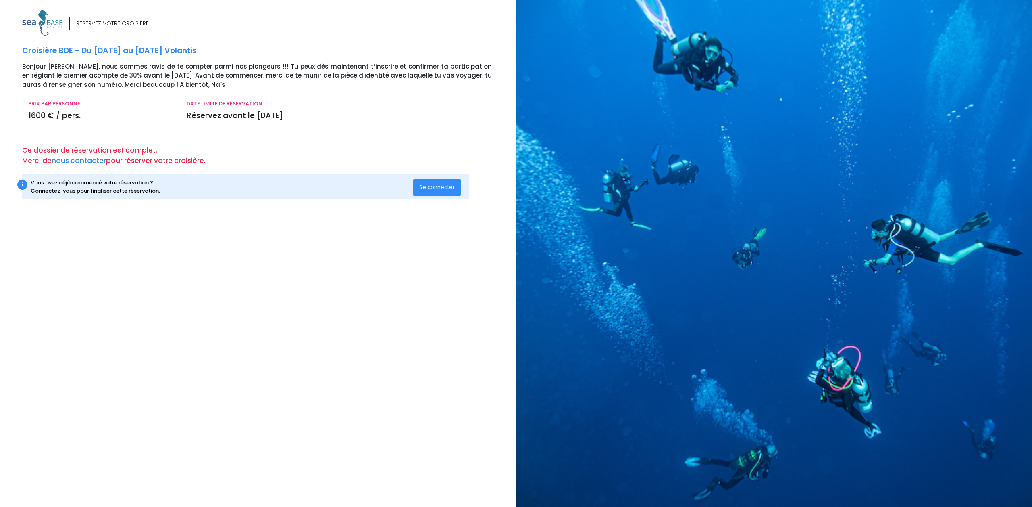 The width and height of the screenshot is (1032, 507). What do you see at coordinates (339, 104) in the screenshot?
I see `p: DATE LIMITE DE RÉSERVATION` at bounding box center [339, 104].